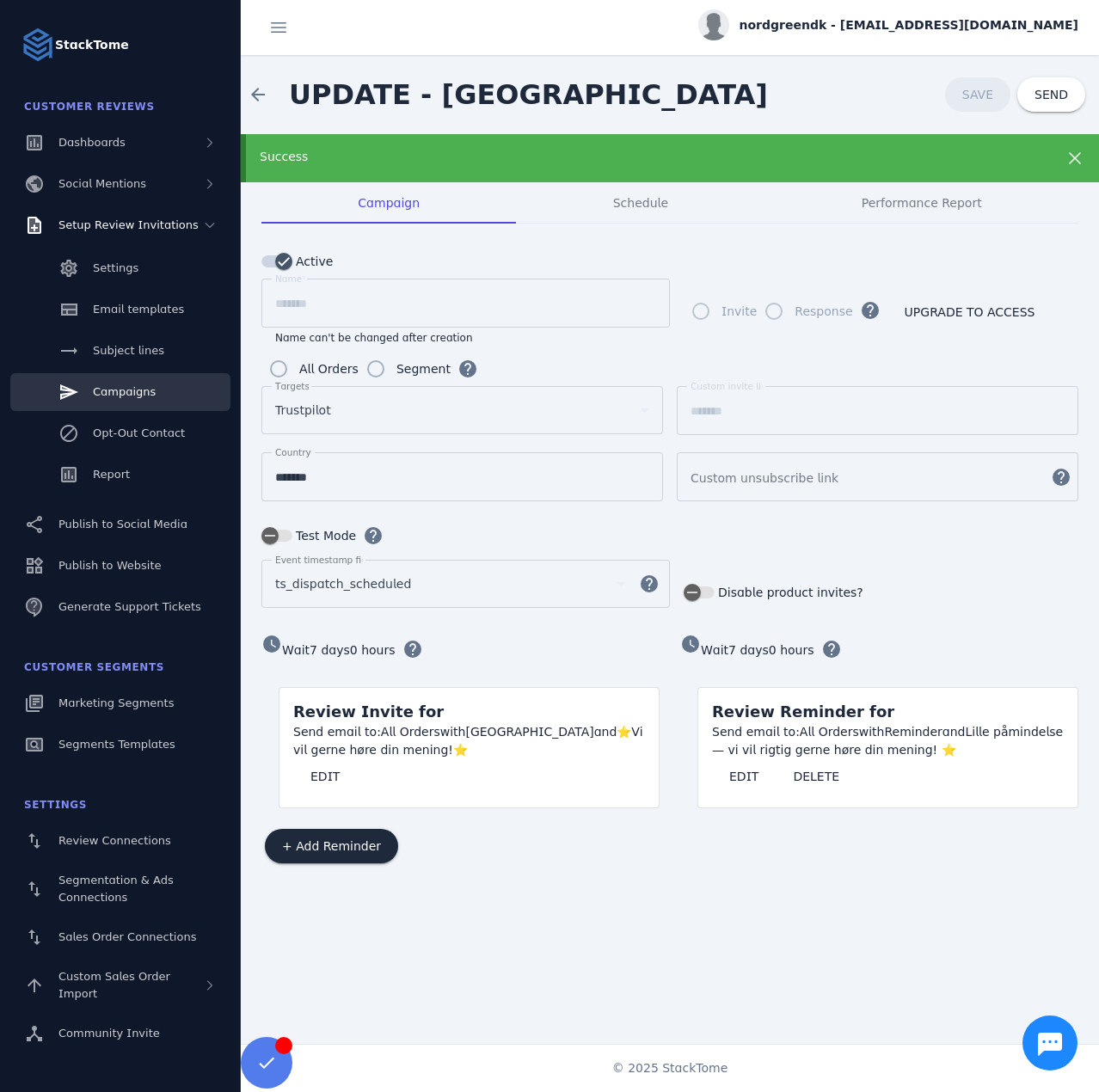  Describe the element at coordinates (120, 566) in the screenshot. I see `a: Publish to Website` at that location.